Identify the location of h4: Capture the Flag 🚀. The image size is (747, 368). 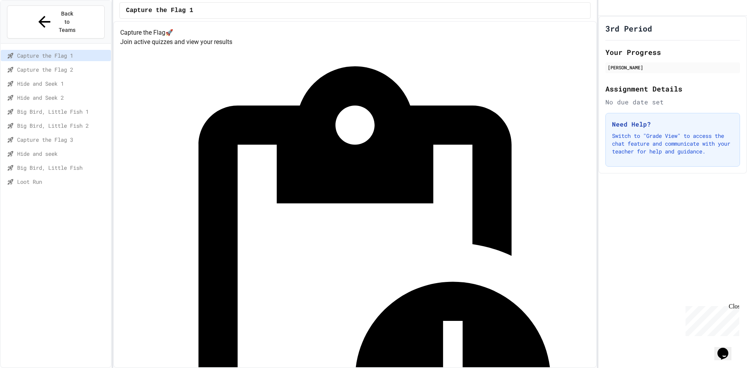
(355, 33).